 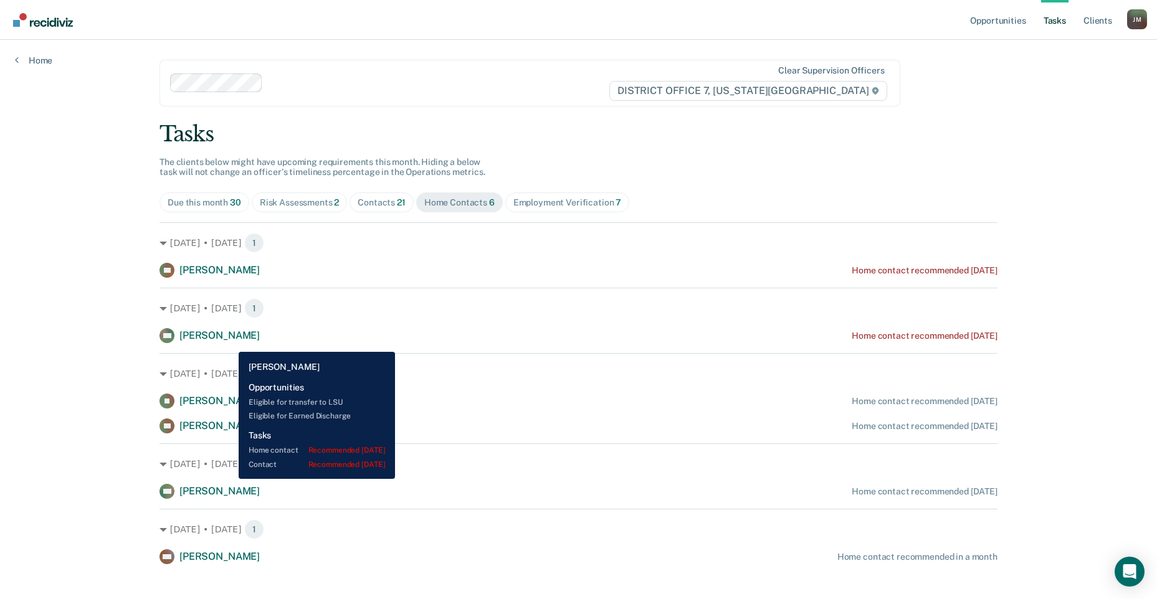 What do you see at coordinates (831, 70) in the screenshot?
I see `div: Clear supervision officers` at bounding box center [831, 70].